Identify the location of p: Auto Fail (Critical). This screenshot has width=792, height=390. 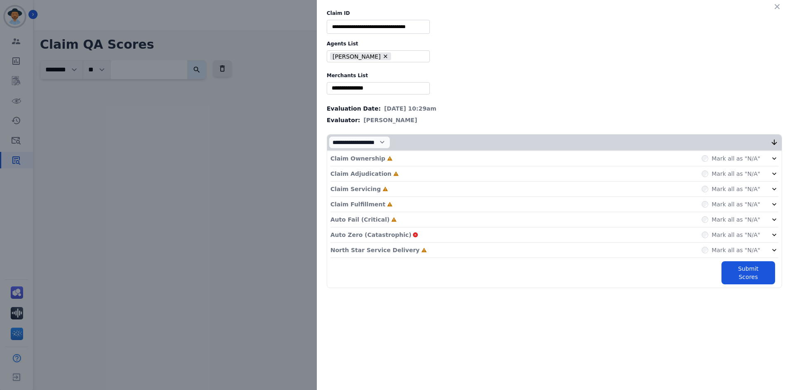
(360, 219).